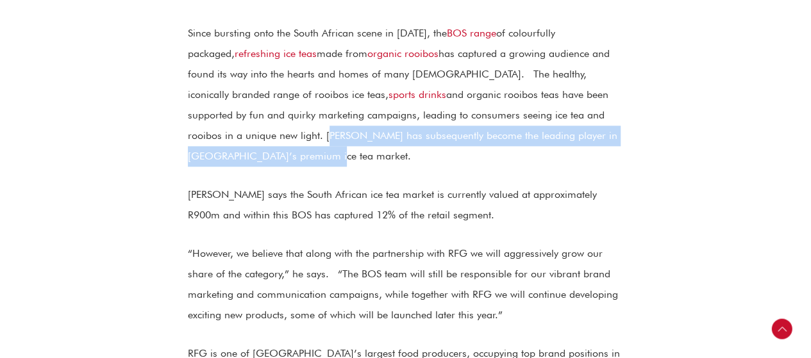 Image resolution: width=811 pixels, height=358 pixels. Describe the element at coordinates (276, 53) in the screenshot. I see `a: refreshing ice teas` at that location.